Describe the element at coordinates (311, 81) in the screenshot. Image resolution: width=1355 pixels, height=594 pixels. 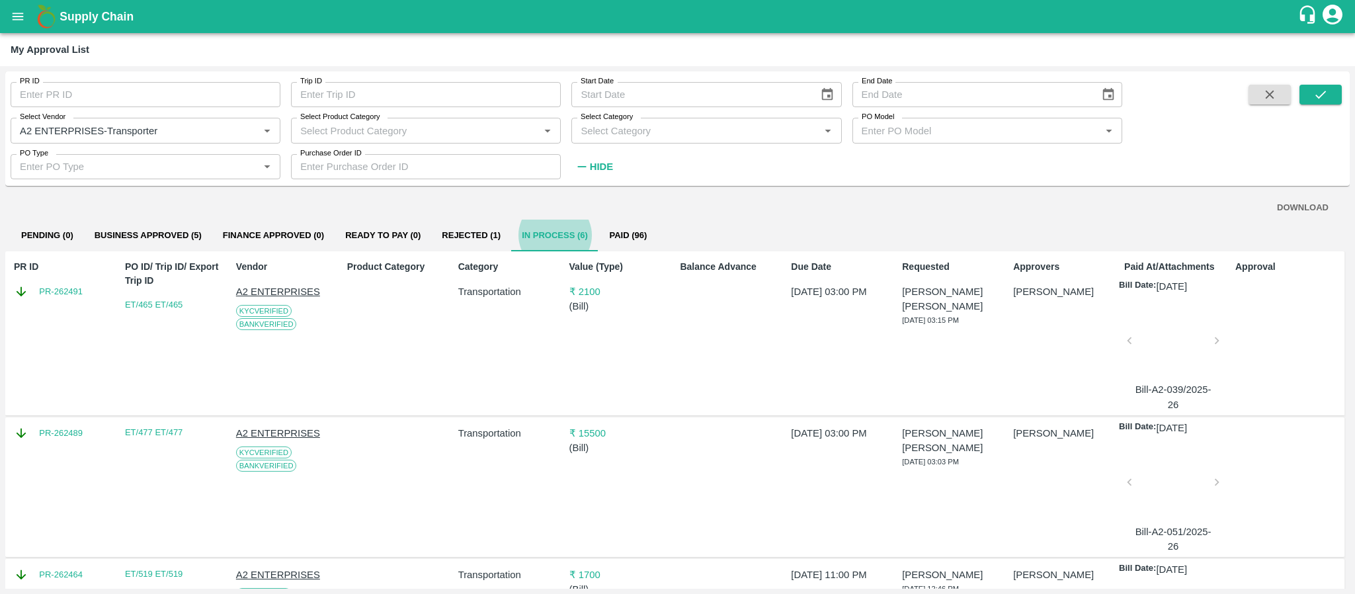
I see `label: Trip ID` at that location.